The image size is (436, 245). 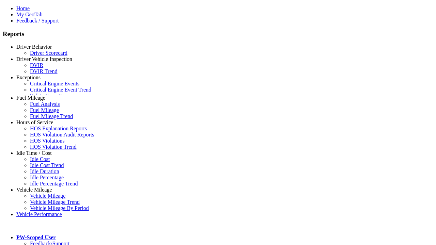 What do you see at coordinates (40, 159) in the screenshot?
I see `a: Idle Cost` at bounding box center [40, 159].